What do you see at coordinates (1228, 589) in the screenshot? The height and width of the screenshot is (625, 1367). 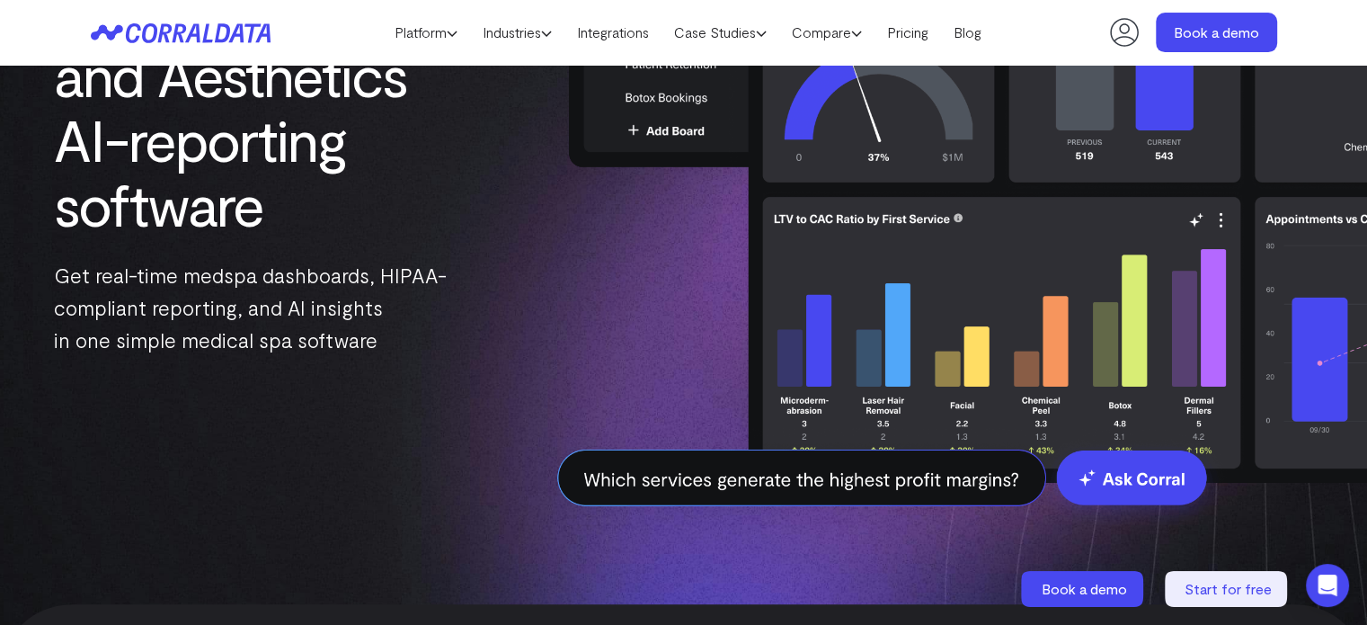 I see `a: Start for free` at bounding box center [1228, 589].